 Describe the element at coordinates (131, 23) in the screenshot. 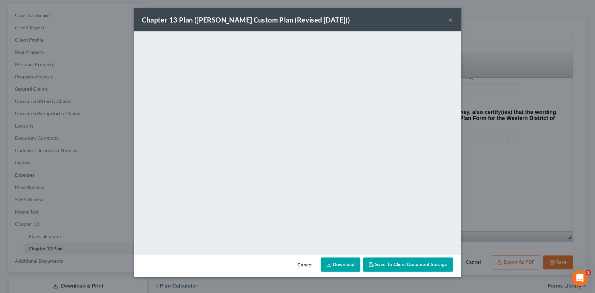

I see `span: Signature(s) of Debtor(s) (required if not represented by an attorney; otherwise optional)` at that location.